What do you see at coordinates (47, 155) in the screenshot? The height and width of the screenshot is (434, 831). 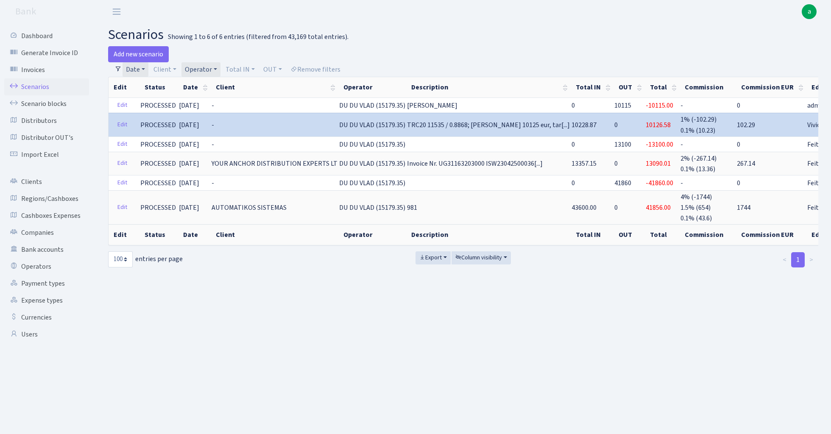 I see `a: Import Excel` at bounding box center [47, 155].